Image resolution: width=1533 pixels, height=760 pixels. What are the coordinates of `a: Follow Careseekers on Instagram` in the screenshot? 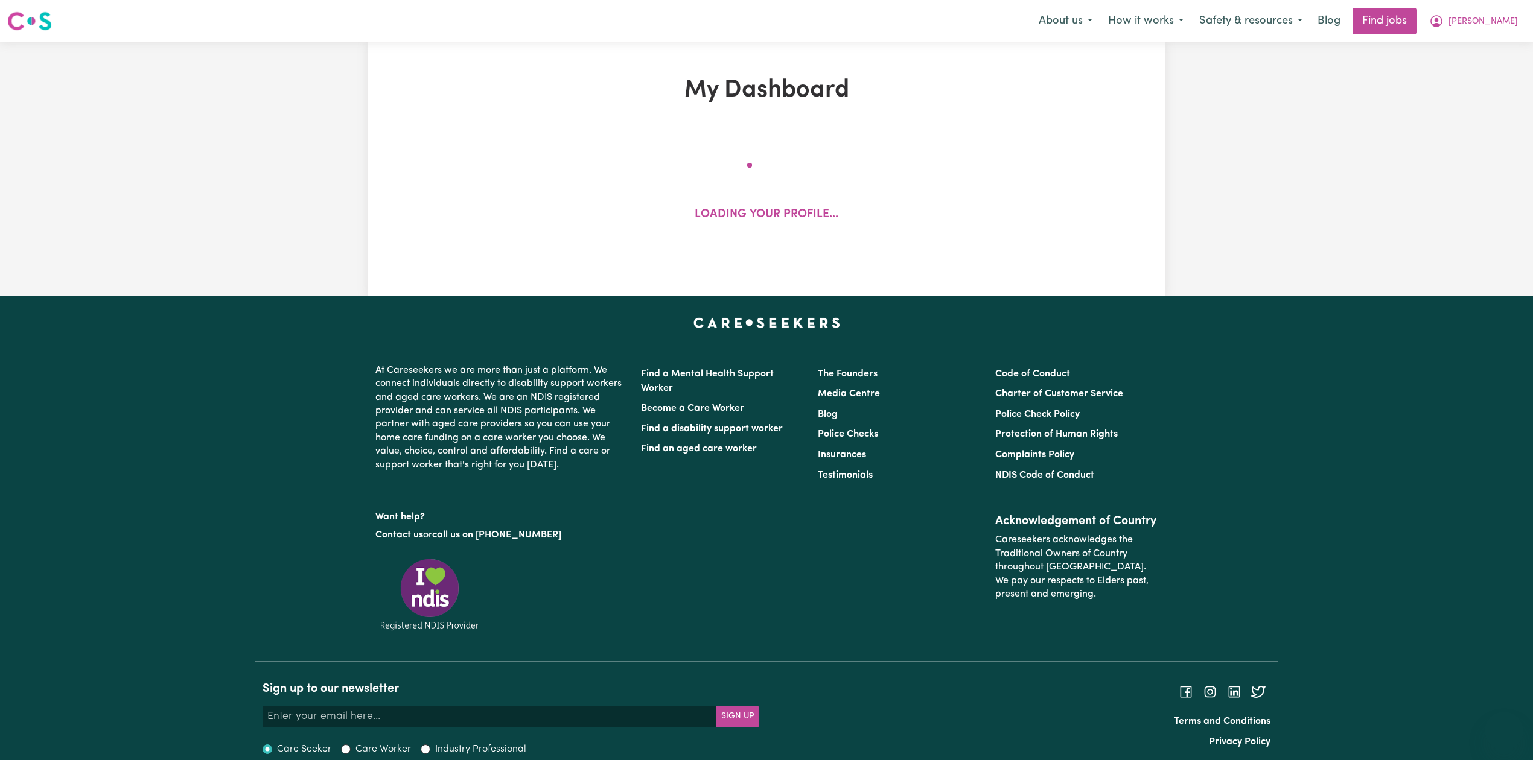 It's located at (1210, 692).